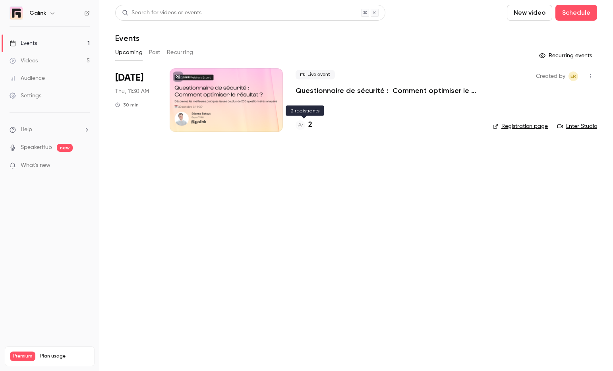  I want to click on span: Live event, so click(315, 75).